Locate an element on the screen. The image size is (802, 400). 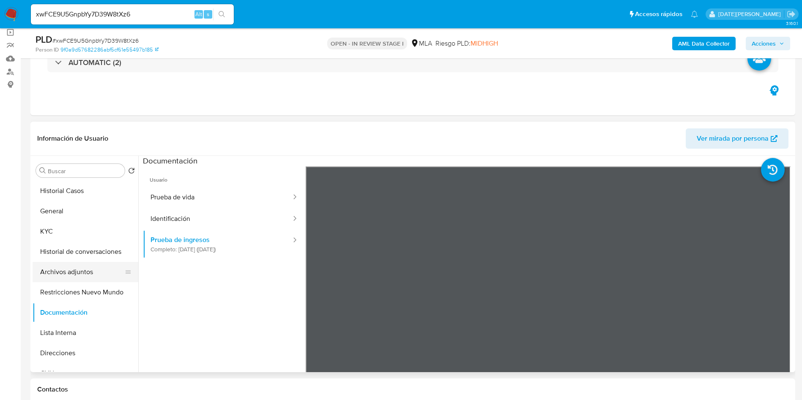
button: search-icon is located at coordinates (221, 14).